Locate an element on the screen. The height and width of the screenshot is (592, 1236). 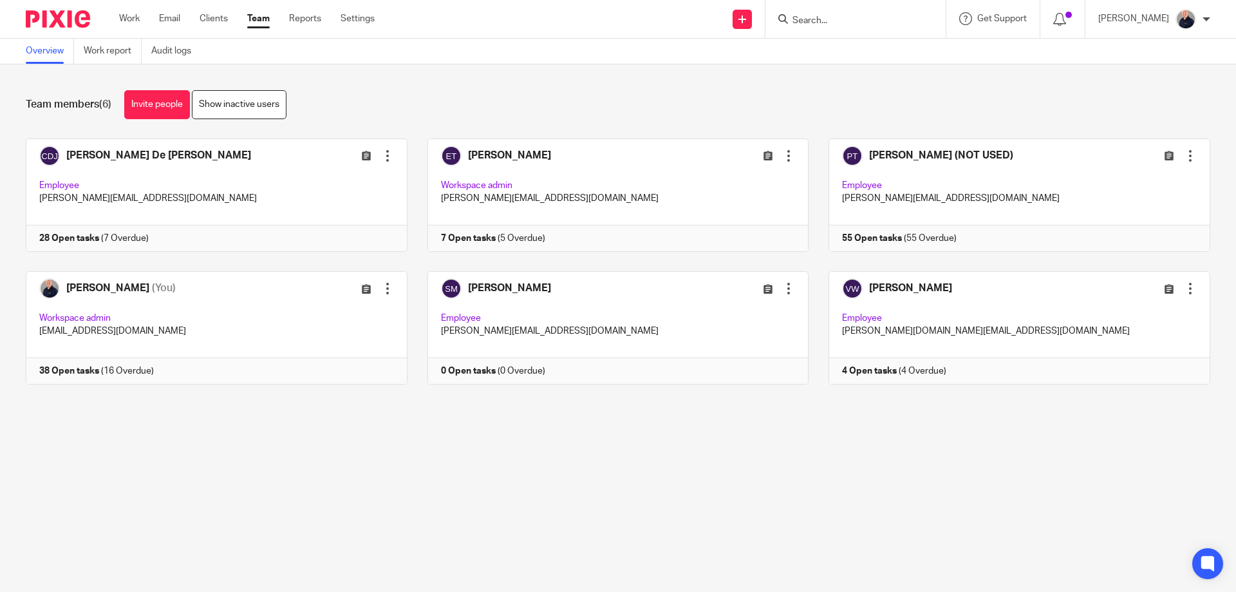
span: (6) is located at coordinates (105, 104).